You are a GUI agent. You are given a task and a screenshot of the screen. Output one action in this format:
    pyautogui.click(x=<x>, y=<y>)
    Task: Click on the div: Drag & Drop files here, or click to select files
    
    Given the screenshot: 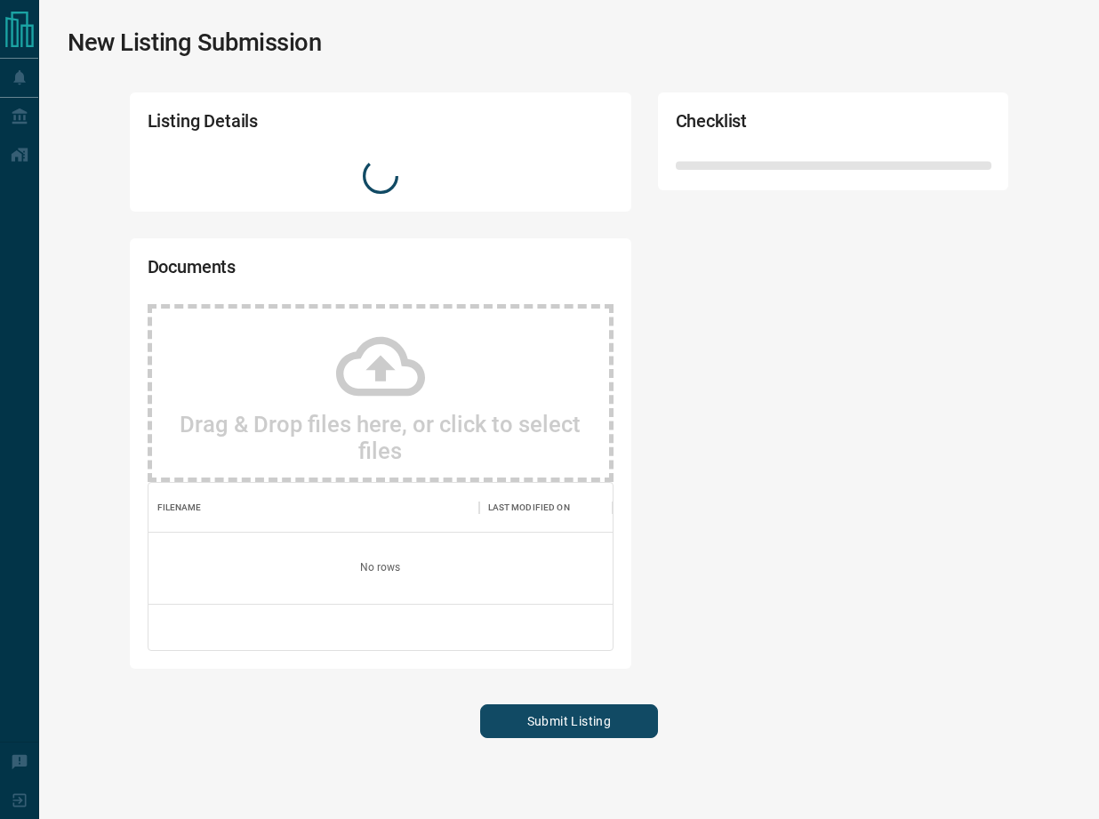 What is the action you would take?
    pyautogui.click(x=380, y=393)
    